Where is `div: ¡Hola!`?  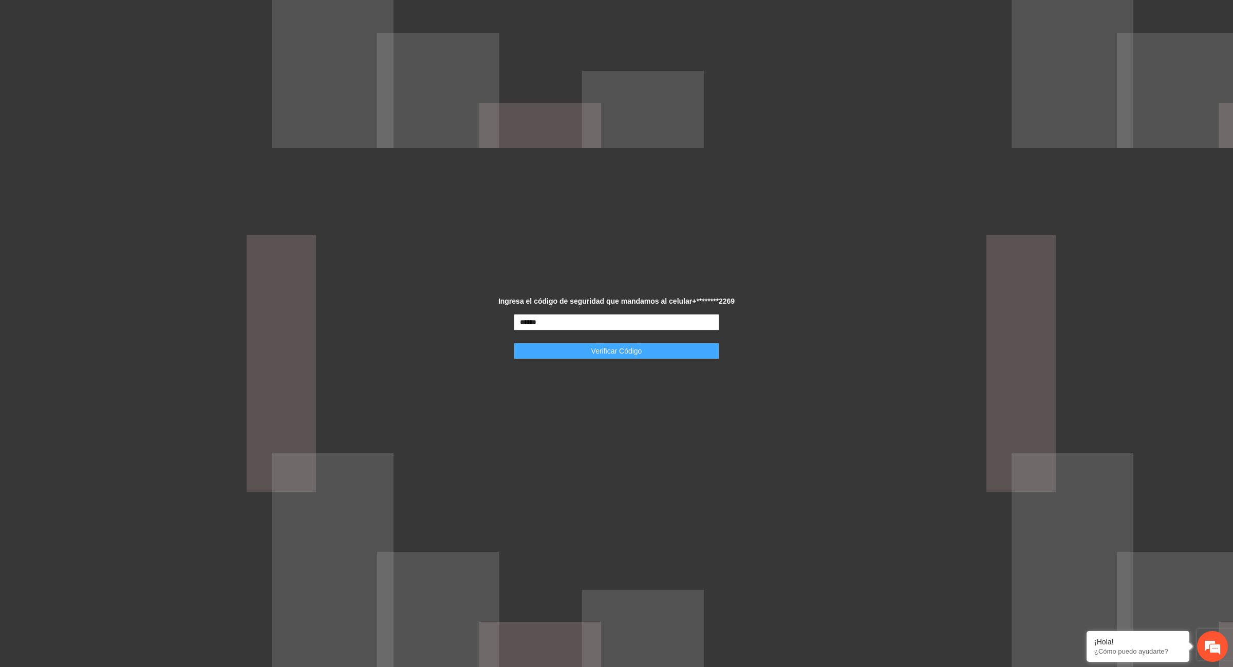
div: ¡Hola! is located at coordinates (1138, 642).